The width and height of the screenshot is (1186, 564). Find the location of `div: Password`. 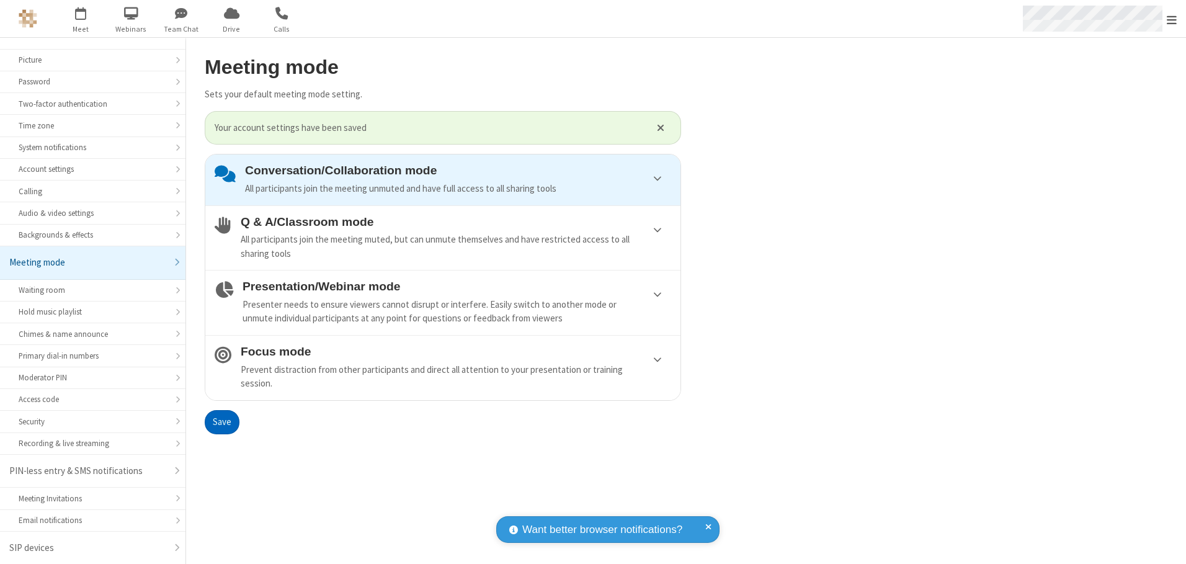

div: Password is located at coordinates (92, 81).